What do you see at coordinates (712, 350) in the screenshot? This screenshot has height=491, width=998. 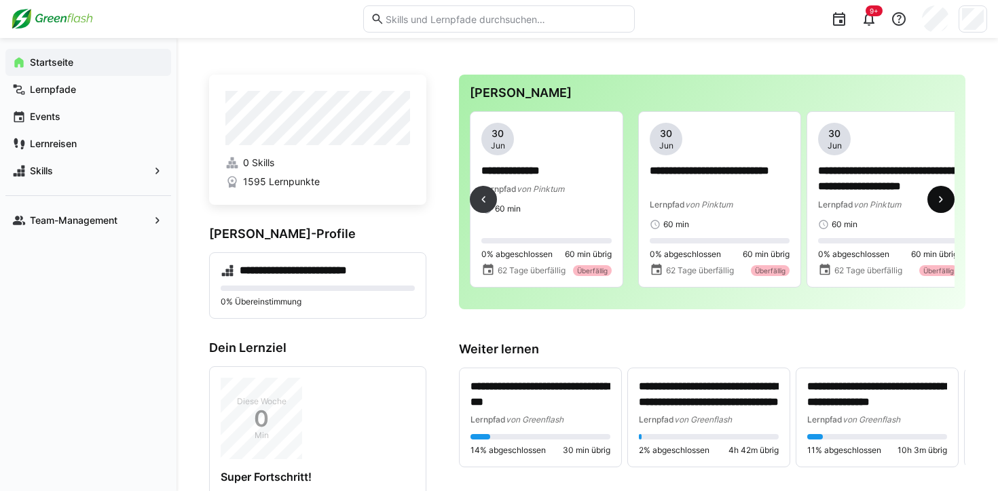 I see `h3: Weiter lernen` at bounding box center [712, 350].